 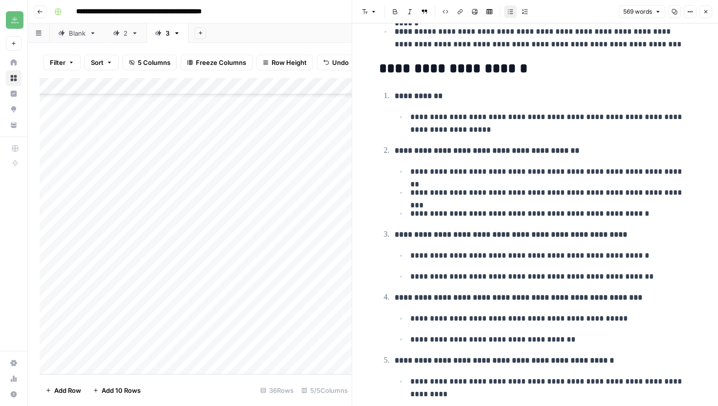 I want to click on button: Freeze Columns, so click(x=216, y=63).